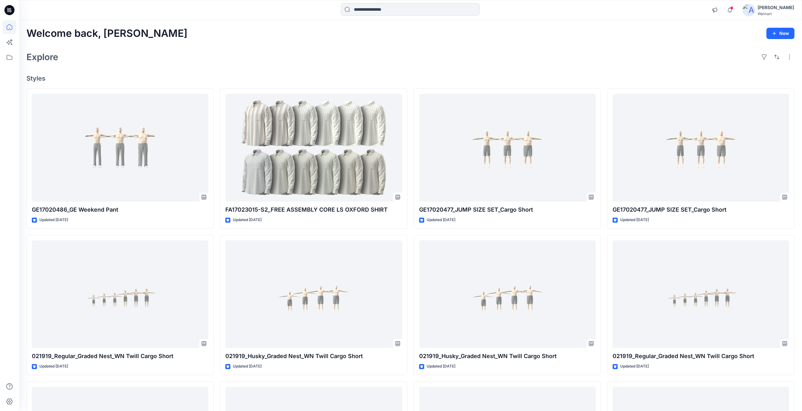 This screenshot has height=411, width=802. Describe the element at coordinates (749, 10) in the screenshot. I see `img: avatar` at that location.